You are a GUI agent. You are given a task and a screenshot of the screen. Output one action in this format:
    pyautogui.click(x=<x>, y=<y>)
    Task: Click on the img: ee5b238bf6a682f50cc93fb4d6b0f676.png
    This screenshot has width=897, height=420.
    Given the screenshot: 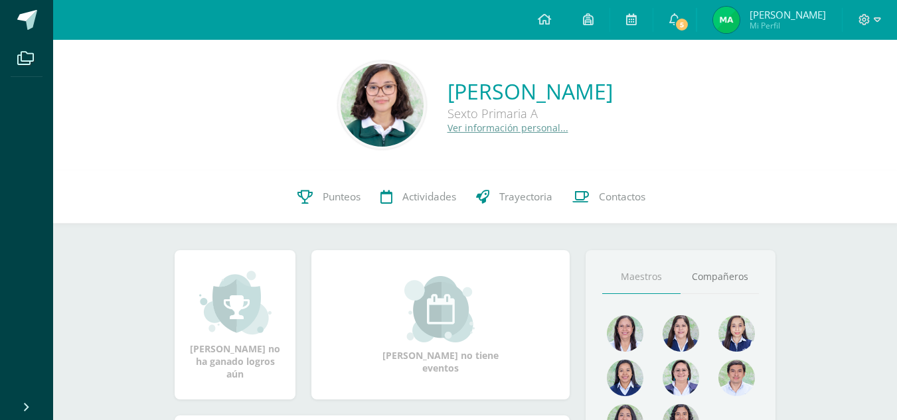 What is the action you would take?
    pyautogui.click(x=382, y=105)
    